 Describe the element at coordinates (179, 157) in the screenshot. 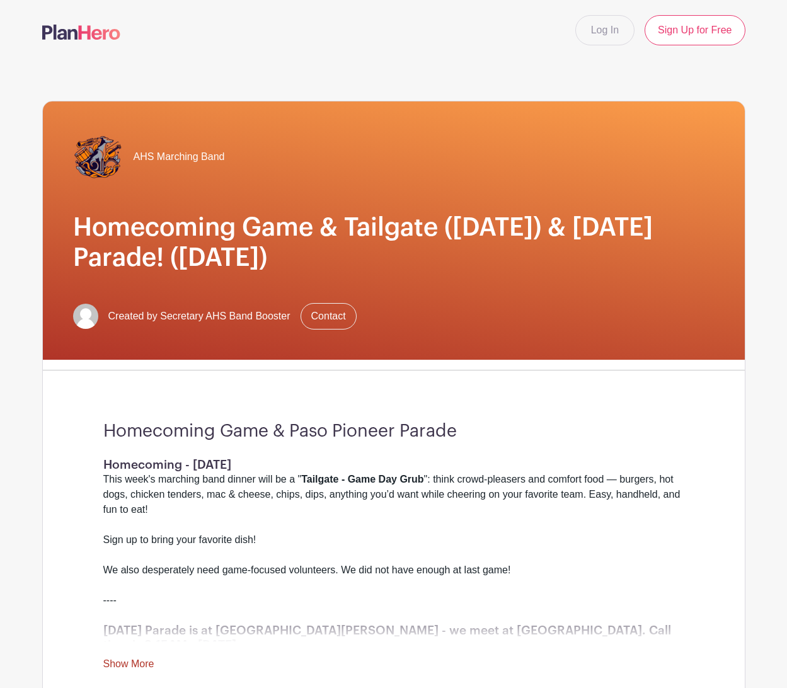

I see `span: AHS Marching Band` at that location.